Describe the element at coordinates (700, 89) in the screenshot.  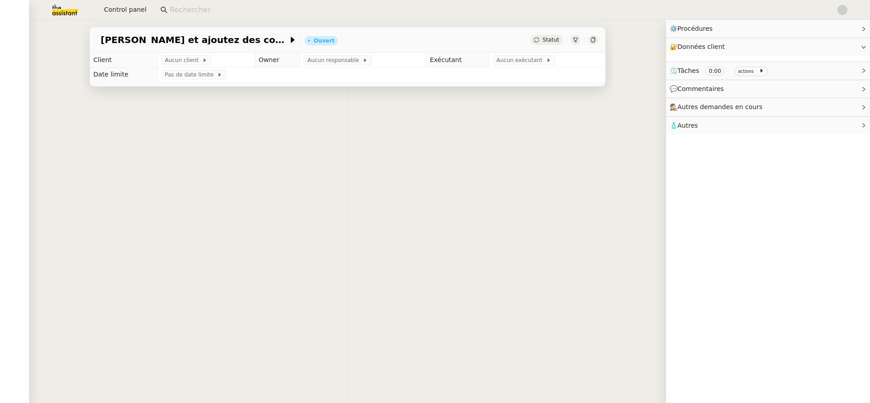
I see `span: Commentaires` at that location.